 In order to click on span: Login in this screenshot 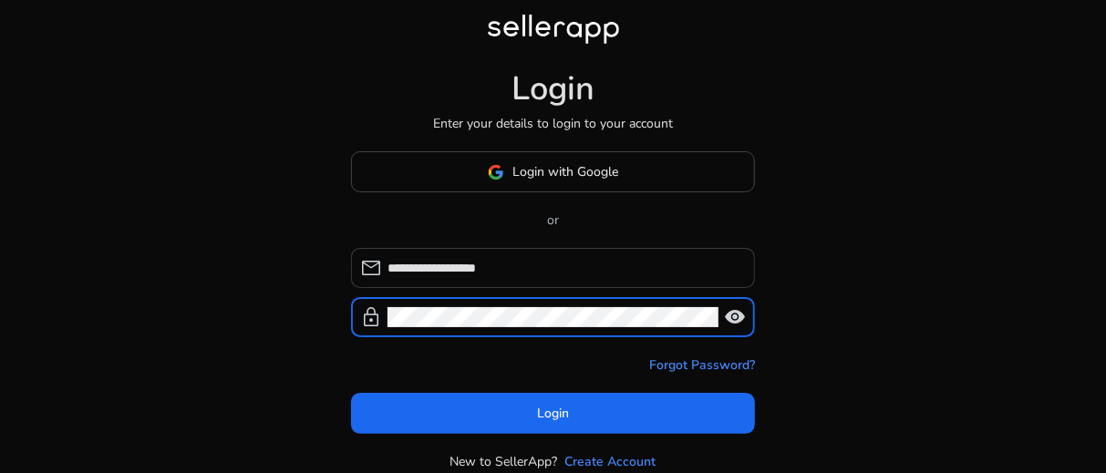, I will do `click(553, 413)`.